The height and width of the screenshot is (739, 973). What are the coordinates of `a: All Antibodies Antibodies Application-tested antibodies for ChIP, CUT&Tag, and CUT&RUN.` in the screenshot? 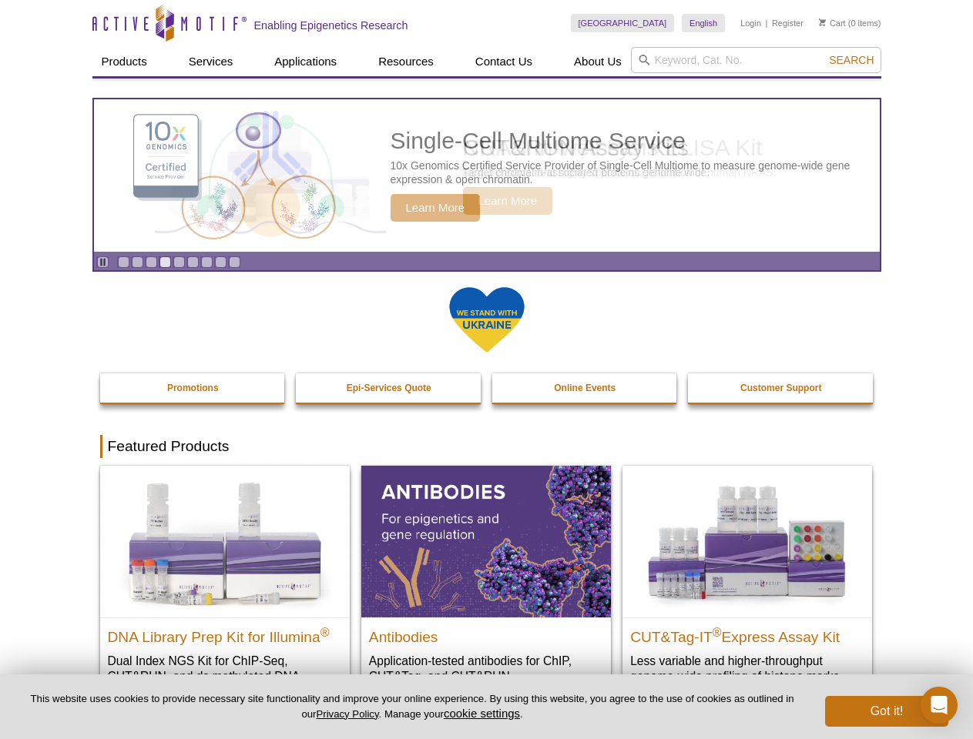 It's located at (486, 582).